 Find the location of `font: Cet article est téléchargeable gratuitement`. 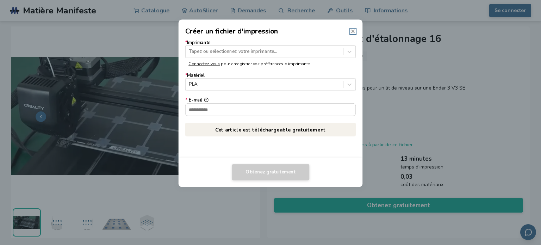

font: Cet article est téléchargeable gratuitement is located at coordinates (271, 129).